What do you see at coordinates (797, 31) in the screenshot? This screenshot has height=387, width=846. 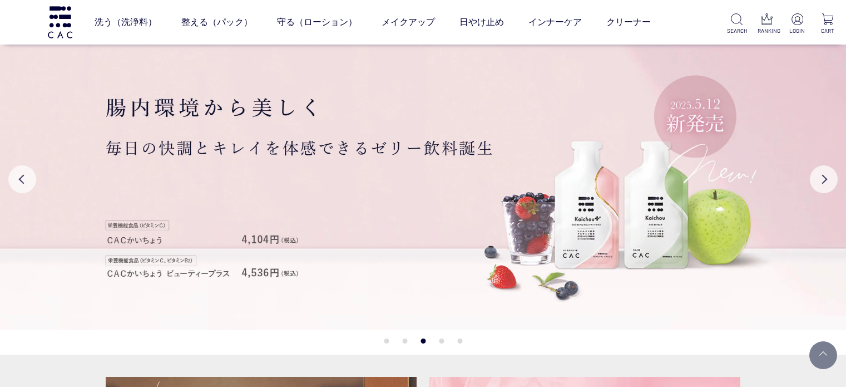 I see `p: LOGIN` at bounding box center [797, 31].